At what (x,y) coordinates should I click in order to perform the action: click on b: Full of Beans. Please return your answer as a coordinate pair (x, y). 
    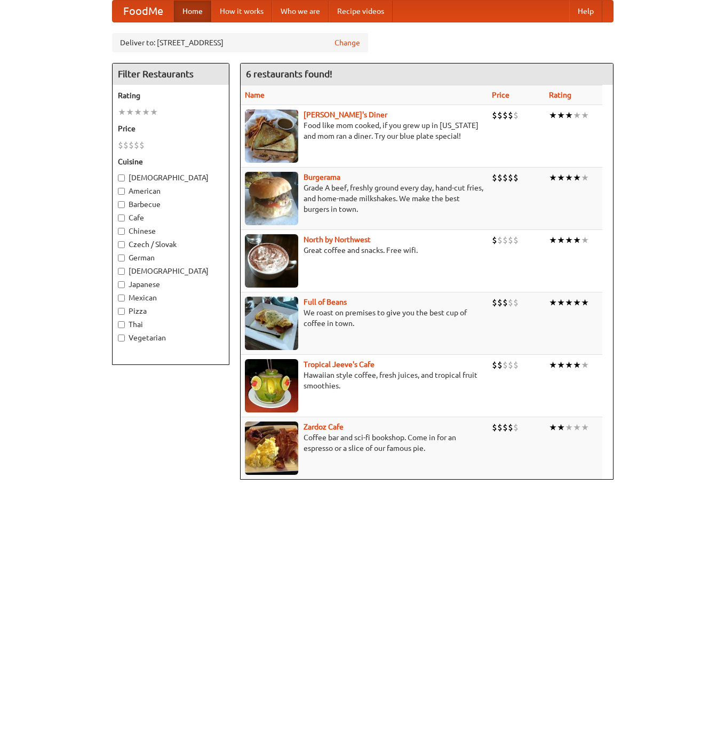
    Looking at the image, I should click on (325, 302).